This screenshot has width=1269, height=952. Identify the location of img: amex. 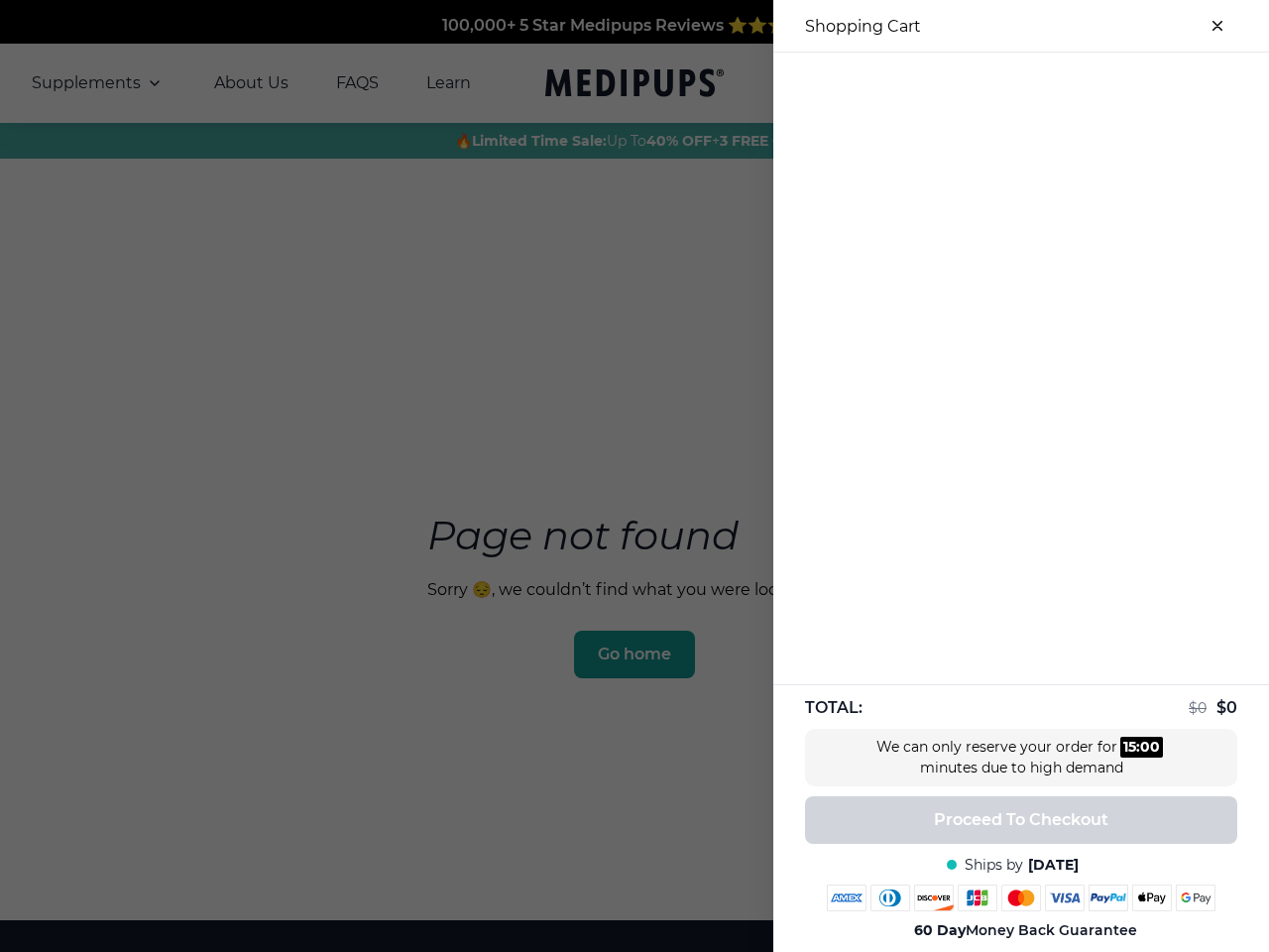
(847, 897).